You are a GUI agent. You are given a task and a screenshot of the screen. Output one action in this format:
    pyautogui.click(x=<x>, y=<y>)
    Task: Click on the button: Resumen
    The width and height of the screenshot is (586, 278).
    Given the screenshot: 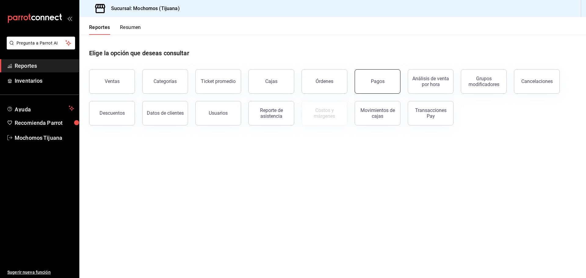 What is the action you would take?
    pyautogui.click(x=130, y=30)
    